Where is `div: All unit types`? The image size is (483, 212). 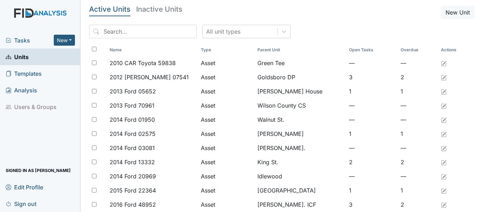 div: All unit types is located at coordinates (223, 31).